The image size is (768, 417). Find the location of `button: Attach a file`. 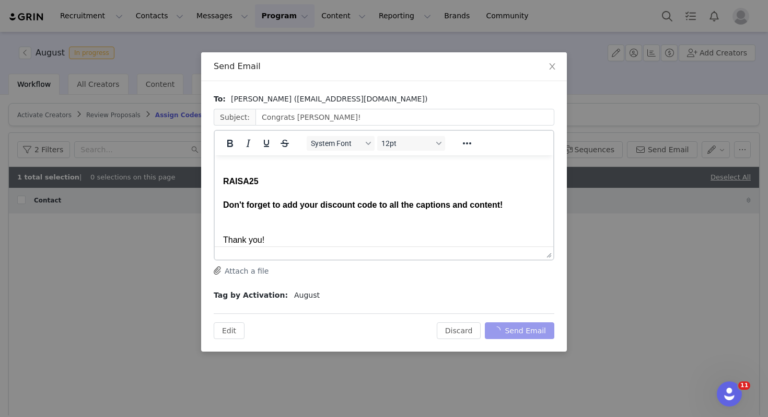

button: Attach a file is located at coordinates (241, 270).